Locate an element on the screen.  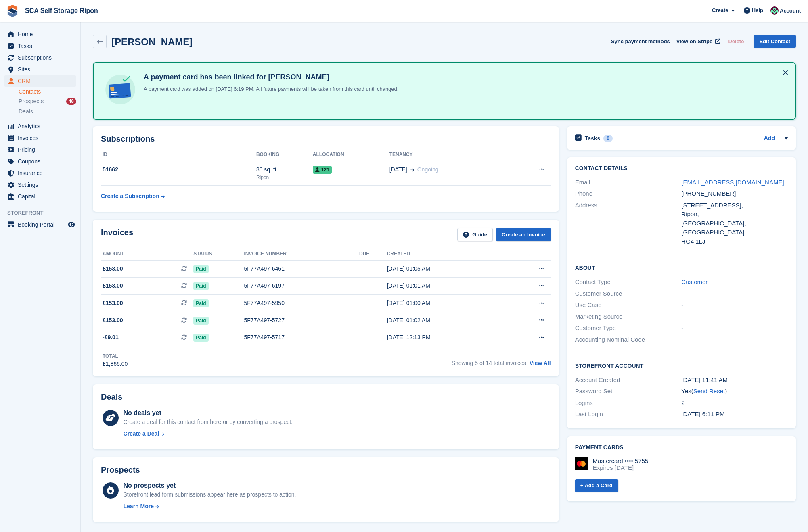
div: Learn More is located at coordinates (138, 506).